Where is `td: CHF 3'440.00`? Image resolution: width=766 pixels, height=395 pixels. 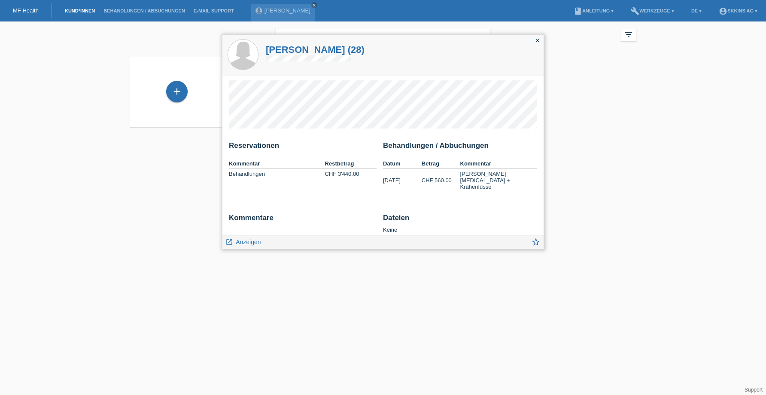
td: CHF 3'440.00 is located at coordinates (351, 174).